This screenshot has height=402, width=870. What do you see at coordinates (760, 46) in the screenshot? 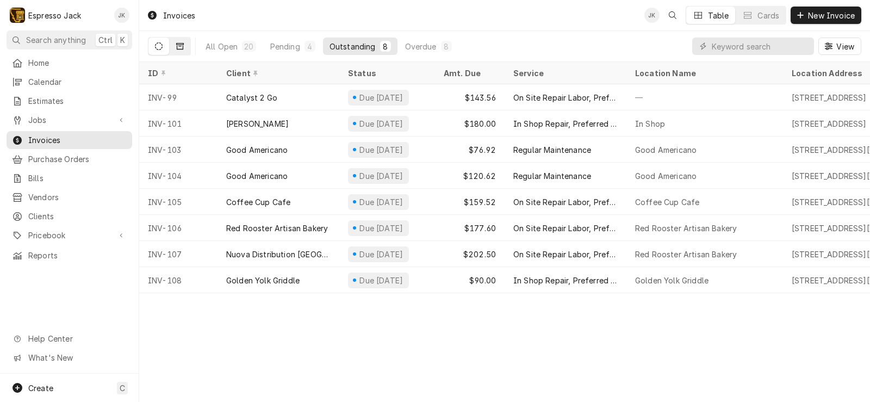
I see `input: Keyword search` at bounding box center [760, 46].